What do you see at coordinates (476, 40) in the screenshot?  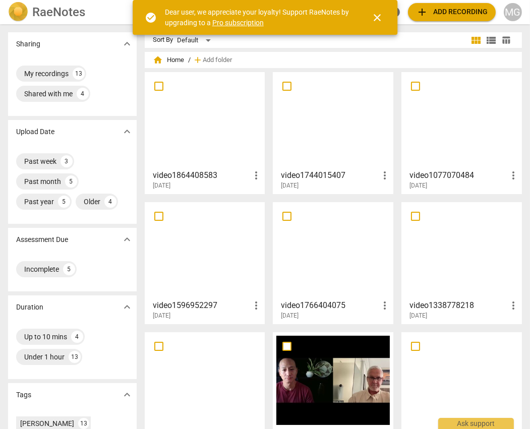 I see `span: view_module` at bounding box center [476, 40].